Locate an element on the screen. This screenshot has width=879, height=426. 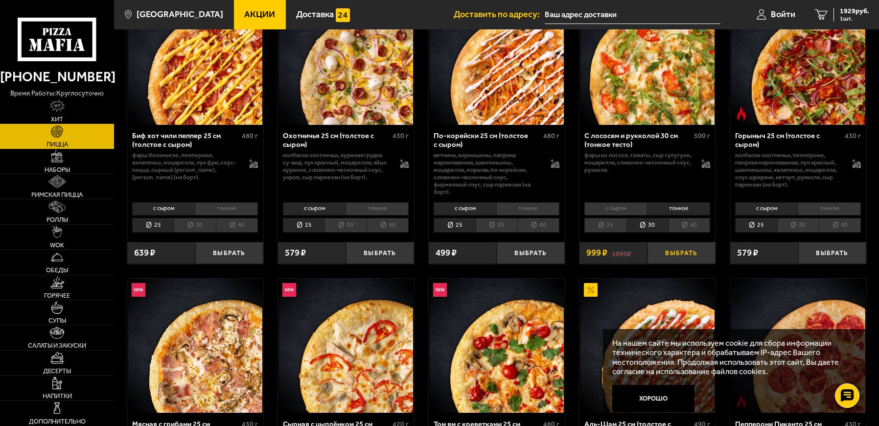
input: Ваш адрес доставки is located at coordinates (632, 15).